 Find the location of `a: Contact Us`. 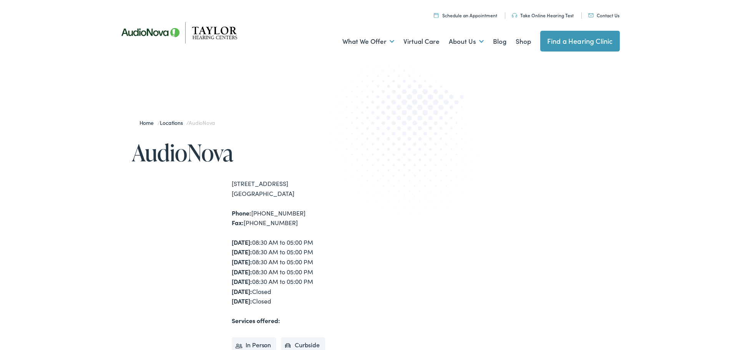

a: Contact Us is located at coordinates (604, 15).